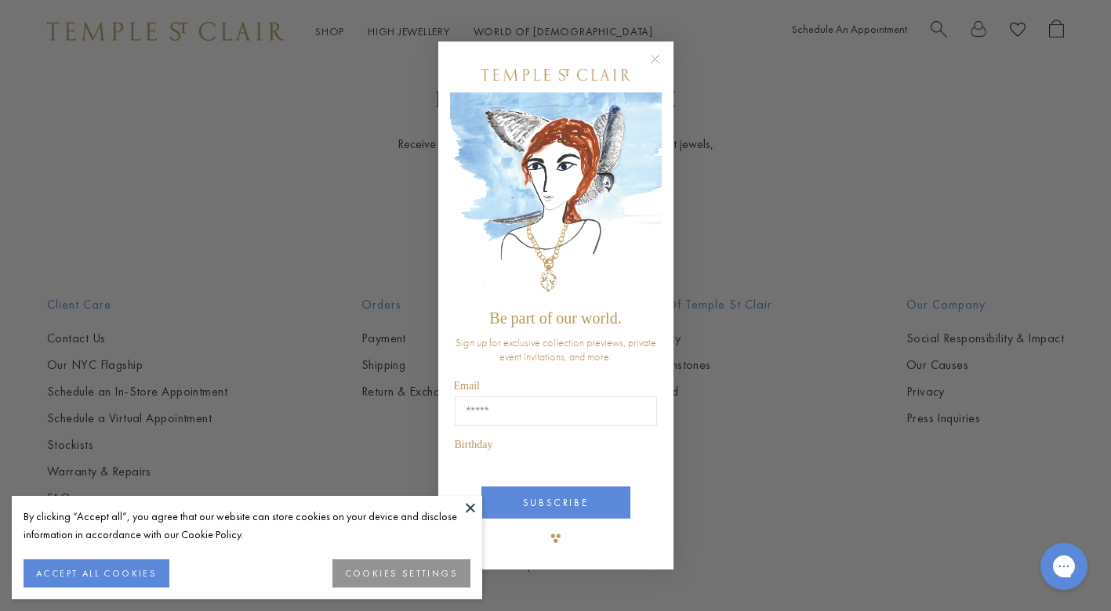  What do you see at coordinates (555, 318) in the screenshot?
I see `span: Be part of our world.` at bounding box center [555, 318].